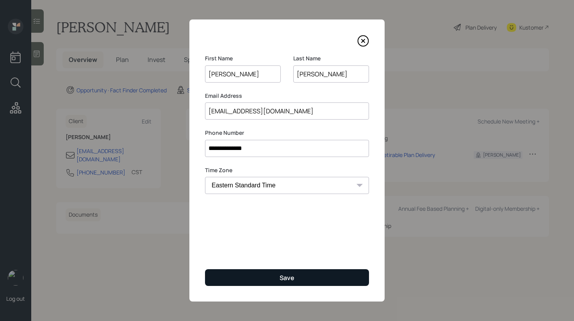 Image resolution: width=574 pixels, height=321 pixels. Describe the element at coordinates (243, 59) in the screenshot. I see `label: First Name` at that location.